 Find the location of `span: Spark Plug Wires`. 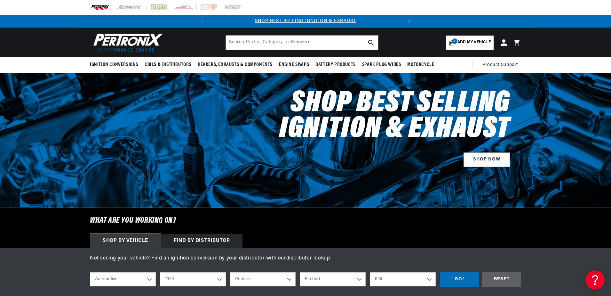

span: Spark Plug Wires is located at coordinates (382, 65).